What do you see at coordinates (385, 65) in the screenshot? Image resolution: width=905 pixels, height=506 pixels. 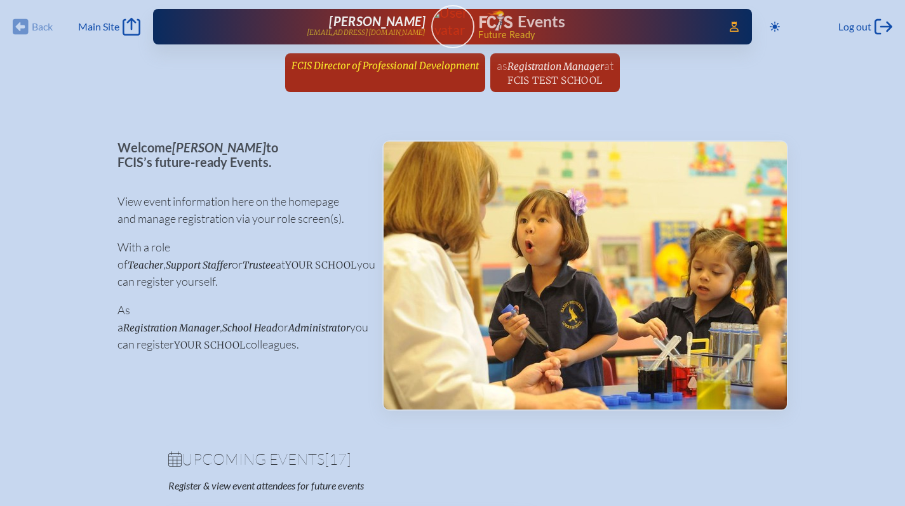 I see `a: FCIS Director of Professional Development` at bounding box center [385, 65].